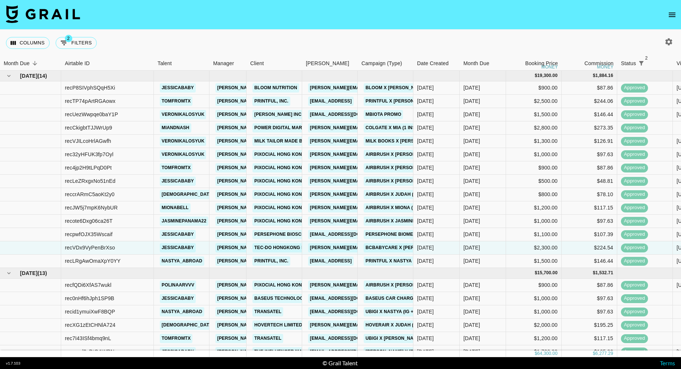 Image resolution: width=681 pixels, height=369 pixels. I want to click on button: open drawer, so click(672, 15).